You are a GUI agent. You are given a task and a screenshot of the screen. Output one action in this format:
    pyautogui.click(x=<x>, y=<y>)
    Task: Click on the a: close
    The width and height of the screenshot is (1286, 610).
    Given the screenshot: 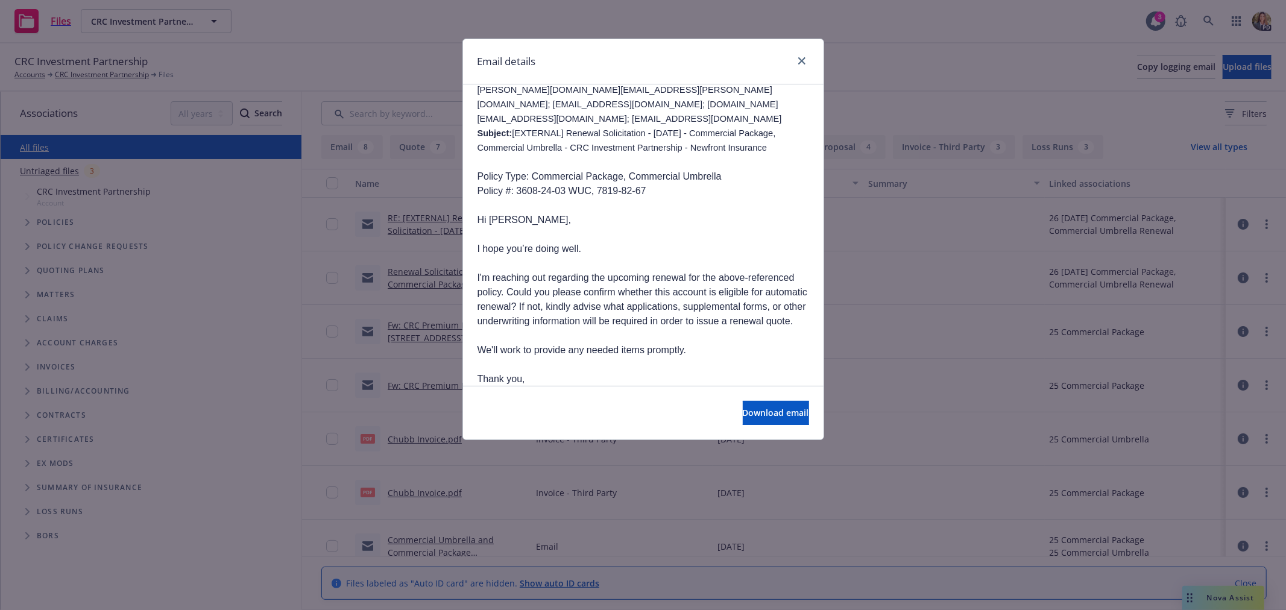 What is the action you would take?
    pyautogui.click(x=802, y=61)
    